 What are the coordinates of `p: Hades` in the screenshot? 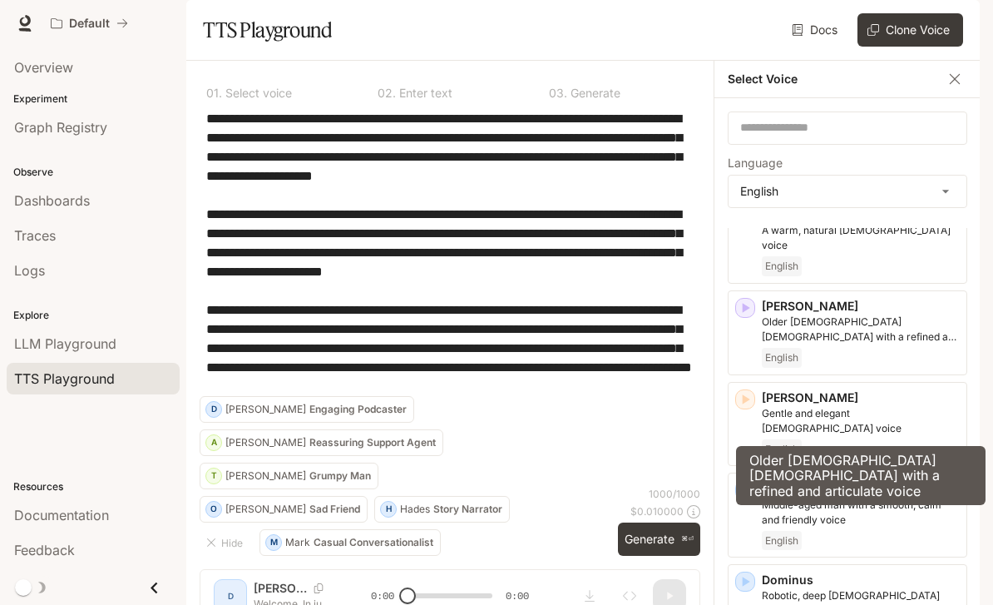 It's located at (415, 509).